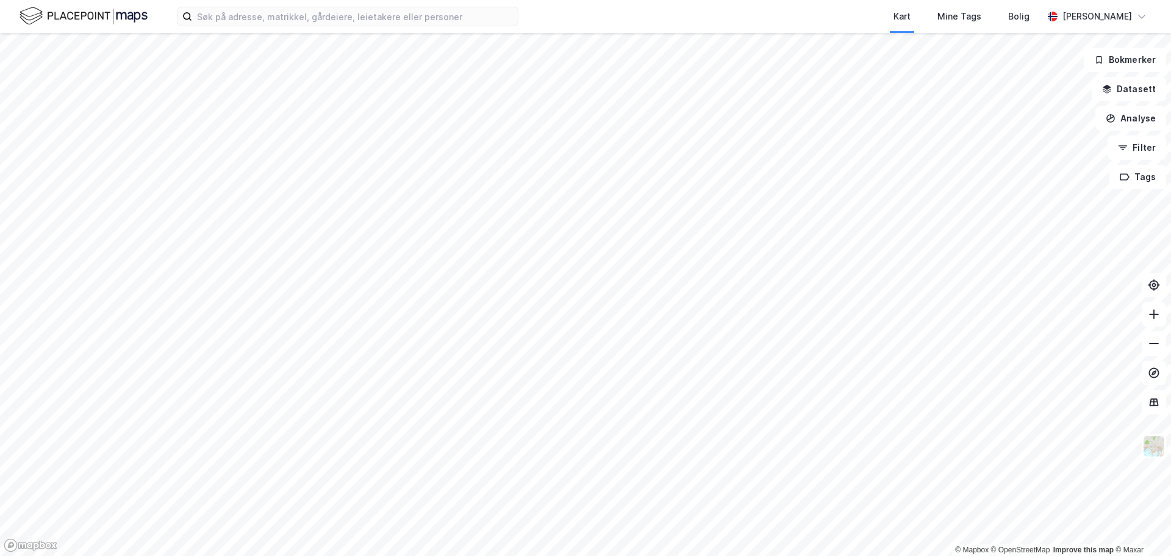 The width and height of the screenshot is (1171, 556). I want to click on div: Kart, so click(902, 16).